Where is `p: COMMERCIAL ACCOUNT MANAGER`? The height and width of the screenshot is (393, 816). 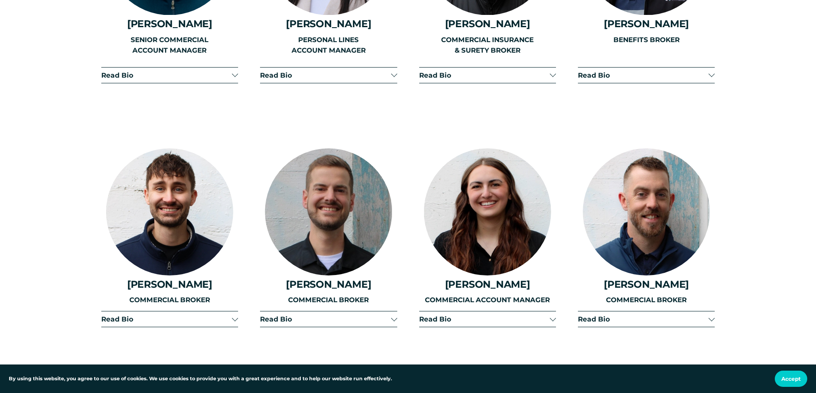 p: COMMERCIAL ACCOUNT MANAGER is located at coordinates (488, 300).